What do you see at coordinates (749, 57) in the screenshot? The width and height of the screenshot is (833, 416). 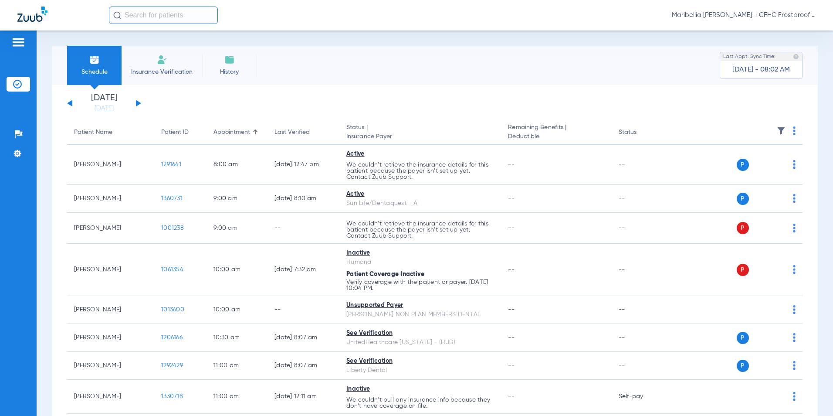 I see `span: Last Appt. Sync Time:` at bounding box center [749, 57].